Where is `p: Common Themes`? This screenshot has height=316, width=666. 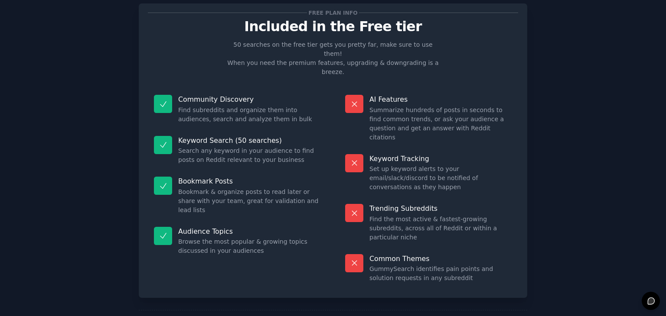 p: Common Themes is located at coordinates (440, 259).